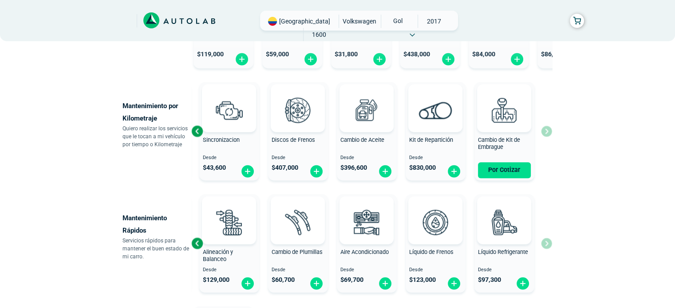  I want to click on button: Líquido Refrigerante Desde $97,300, so click(504, 244).